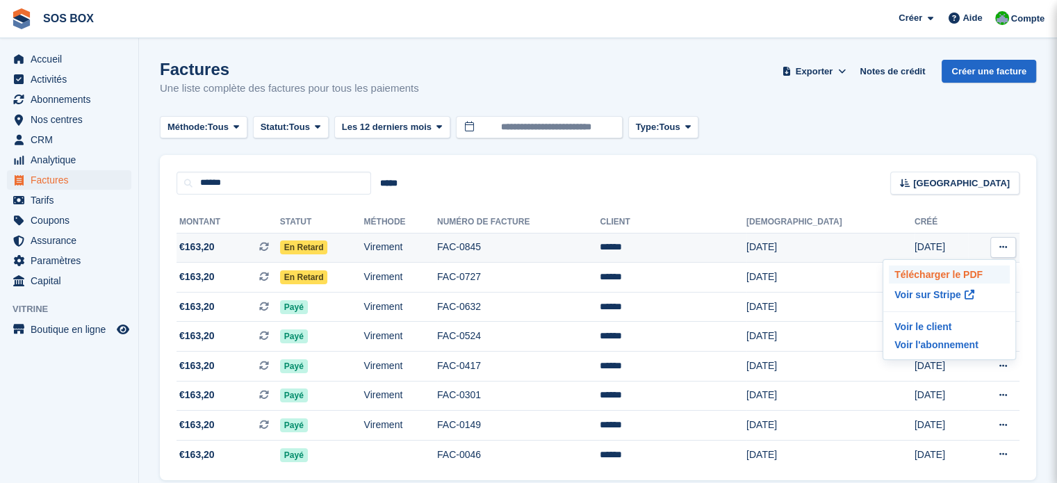 The image size is (1057, 483). I want to click on span: Assurance, so click(72, 240).